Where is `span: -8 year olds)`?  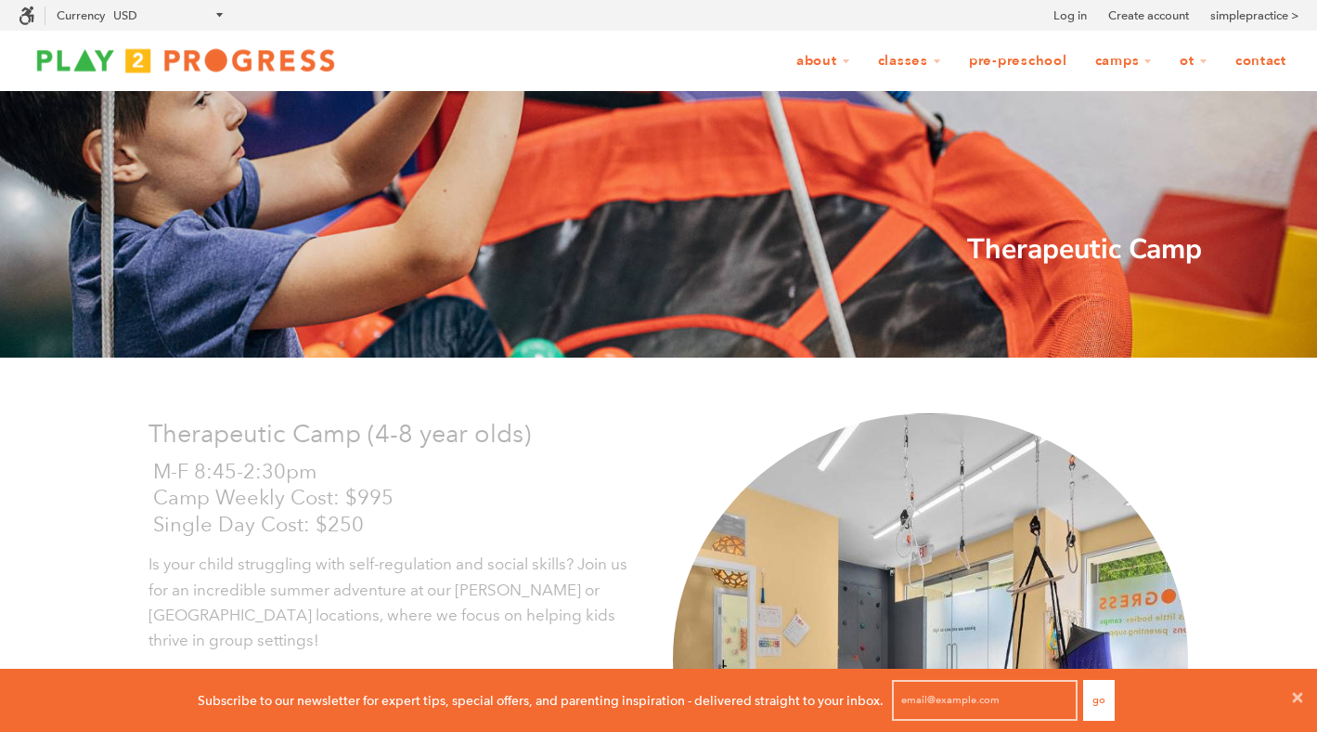 span: -8 year olds) is located at coordinates (460, 433).